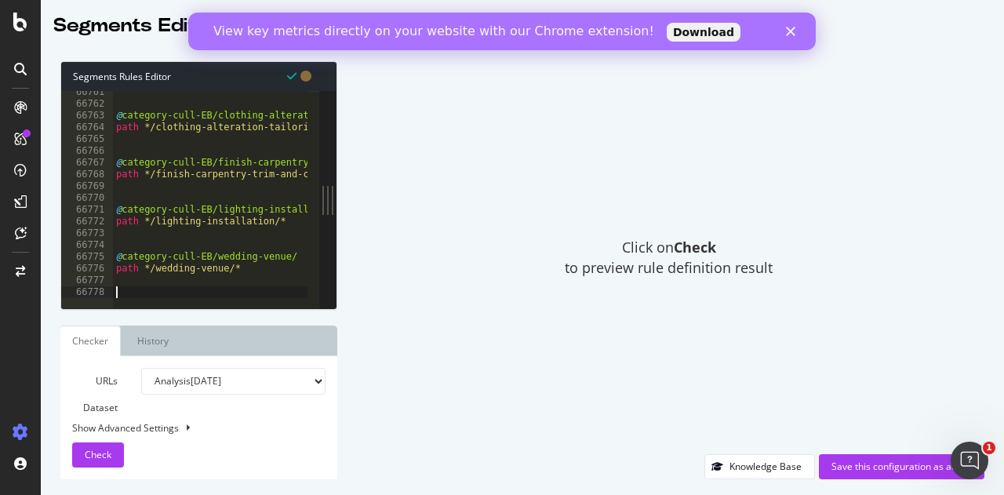 This screenshot has width=1004, height=495. Describe the element at coordinates (98, 455) in the screenshot. I see `button: Check` at that location.